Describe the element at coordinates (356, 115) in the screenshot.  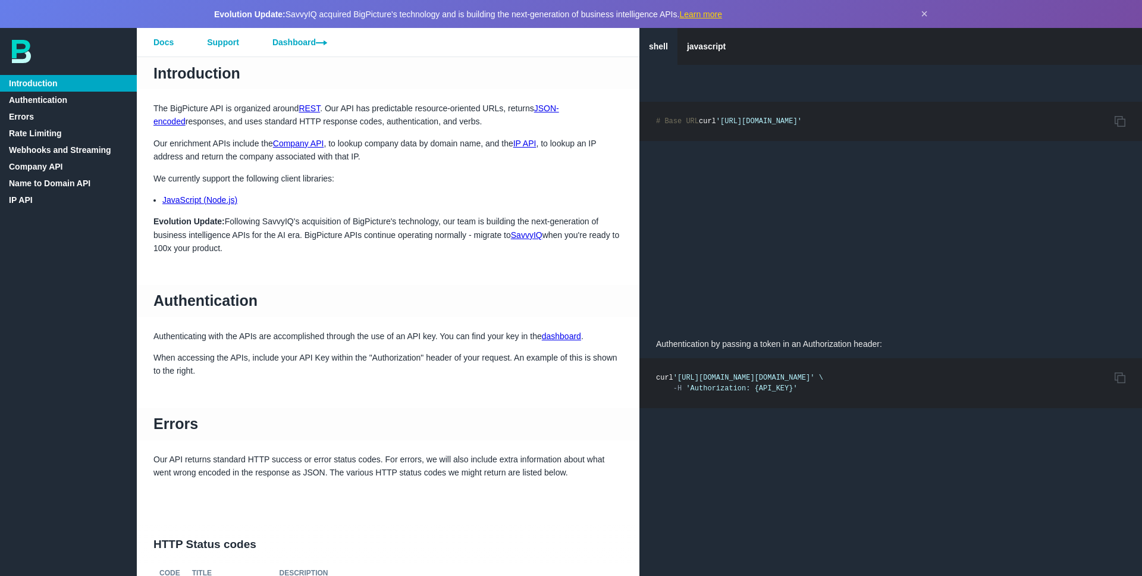
I see `a: JSON-encoded` at that location.